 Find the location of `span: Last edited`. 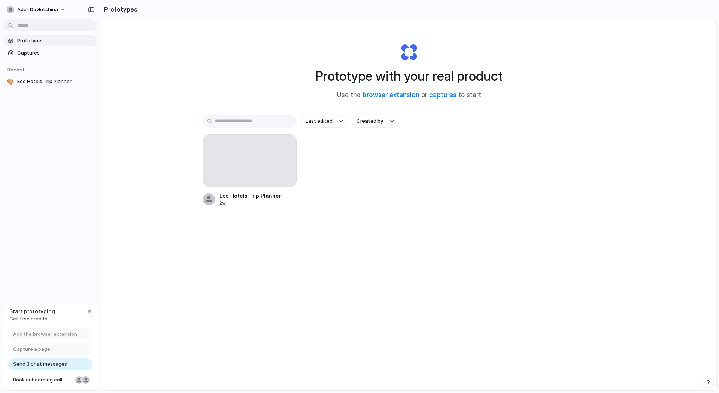

span: Last edited is located at coordinates (319, 121).